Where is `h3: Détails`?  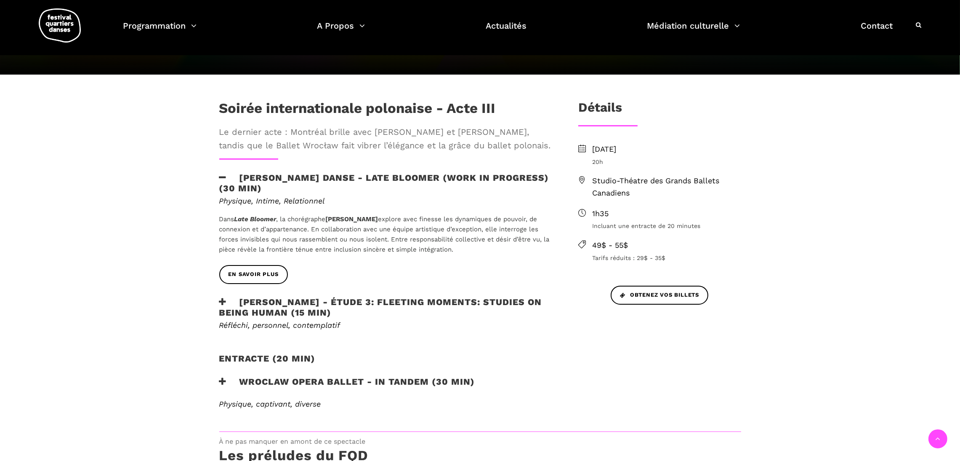 h3: Détails is located at coordinates (600, 110).